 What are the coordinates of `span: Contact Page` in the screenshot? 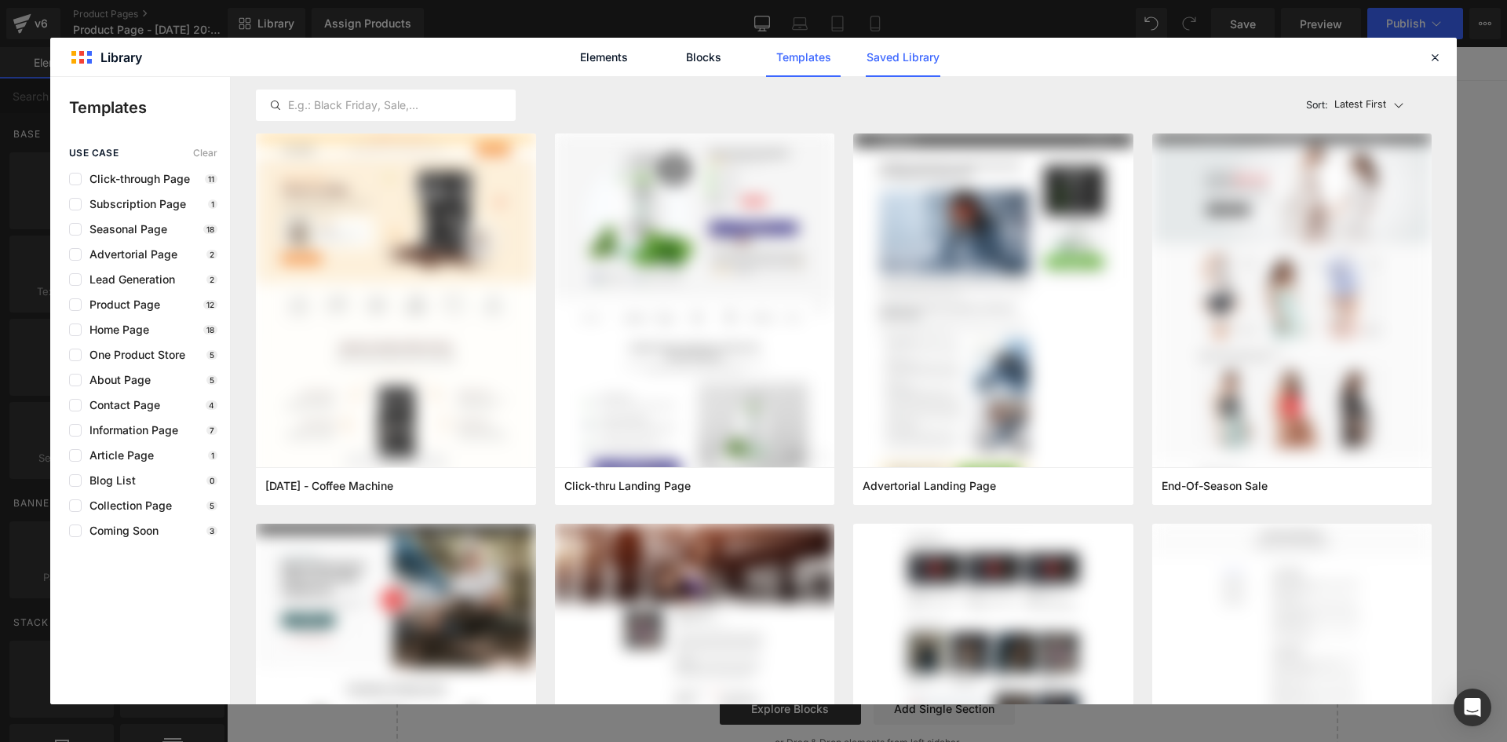 It's located at (121, 405).